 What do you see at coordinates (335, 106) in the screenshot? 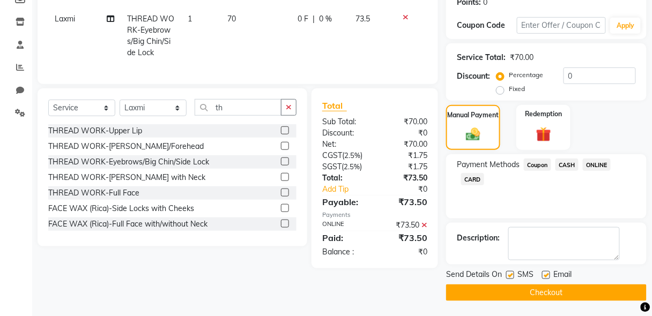
I see `span: Total` at bounding box center [335, 106].